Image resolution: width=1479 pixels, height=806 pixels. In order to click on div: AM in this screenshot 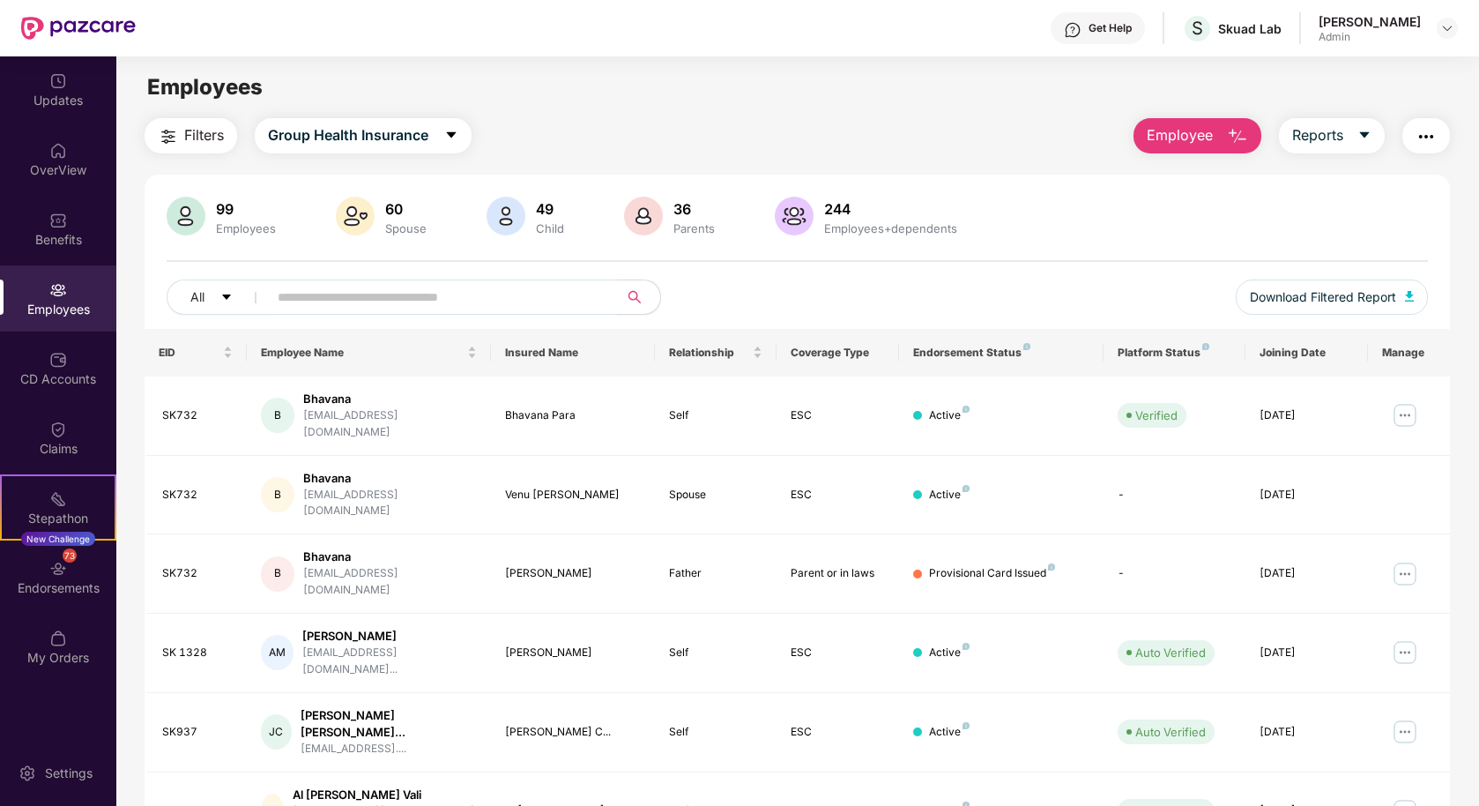, I will do `click(277, 652)`.